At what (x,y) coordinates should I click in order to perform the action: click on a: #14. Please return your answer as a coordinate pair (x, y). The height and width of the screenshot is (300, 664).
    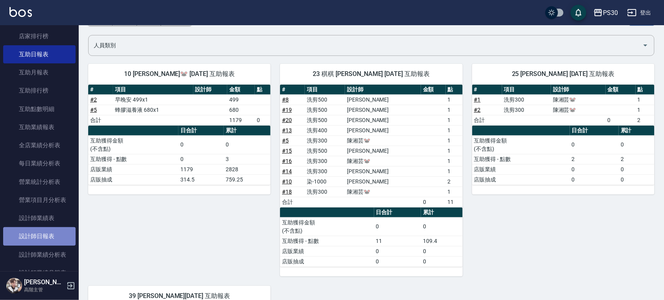
    Looking at the image, I should click on (287, 171).